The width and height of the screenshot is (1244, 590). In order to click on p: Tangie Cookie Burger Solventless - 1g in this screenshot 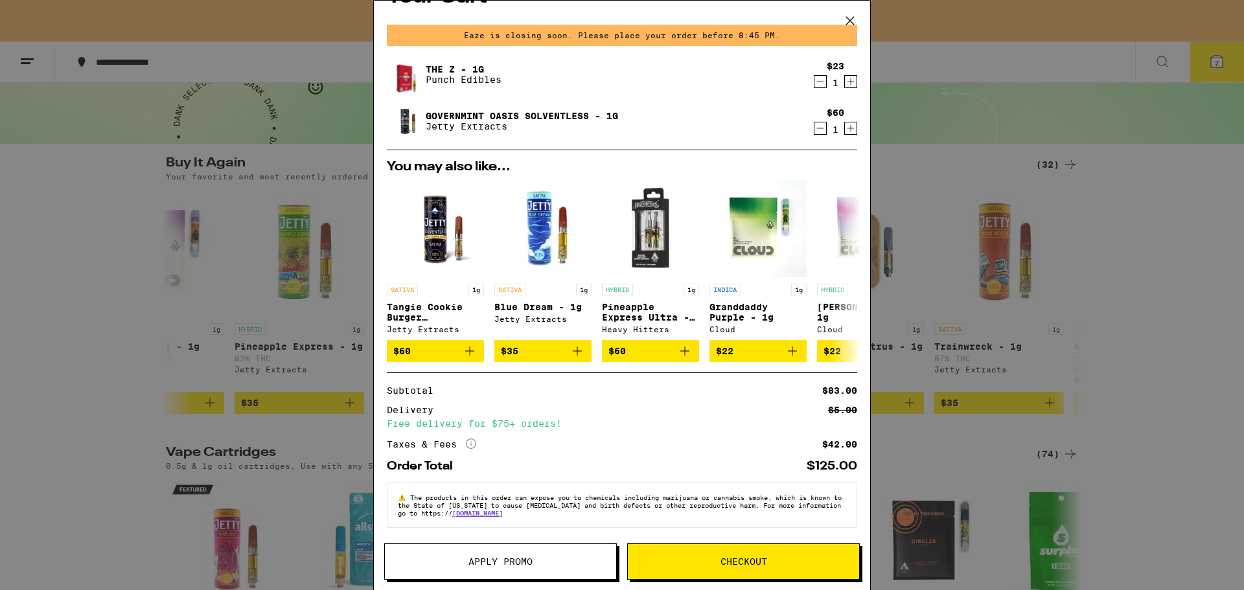, I will do `click(435, 312)`.